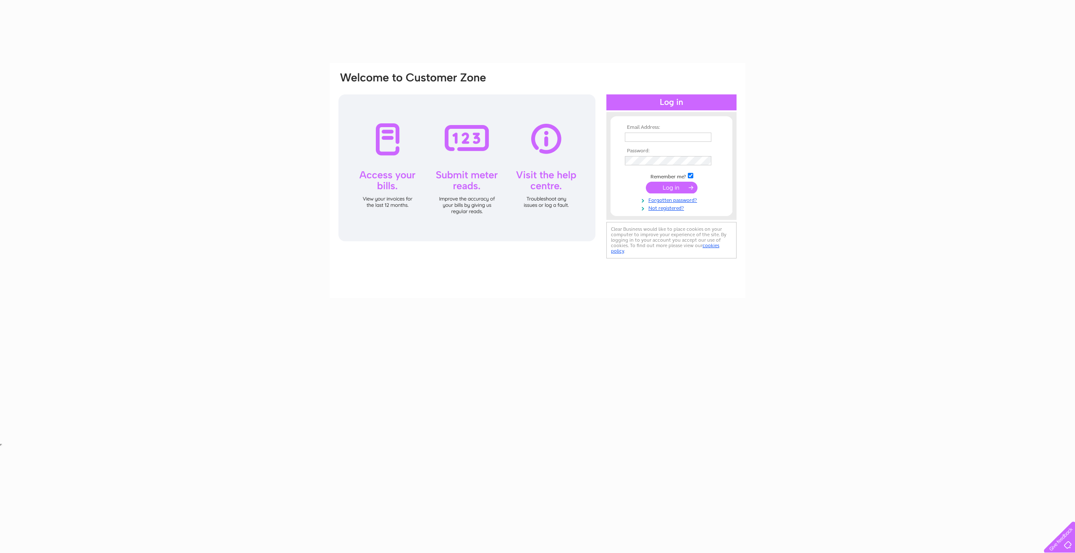 The width and height of the screenshot is (1075, 553). Describe the element at coordinates (671, 240) in the screenshot. I see `div: Clear Business would like to place cookies on your computer to improve your experience of the sit...` at that location.